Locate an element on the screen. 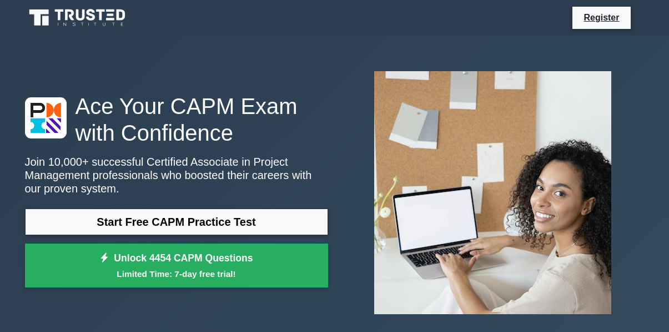  a: Start Free CAPM Practice Test is located at coordinates (177, 222).